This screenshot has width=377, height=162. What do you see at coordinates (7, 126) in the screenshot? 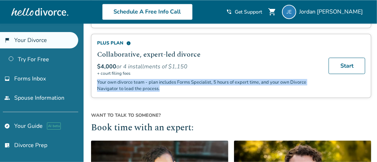
I see `span: explore` at bounding box center [7, 126].